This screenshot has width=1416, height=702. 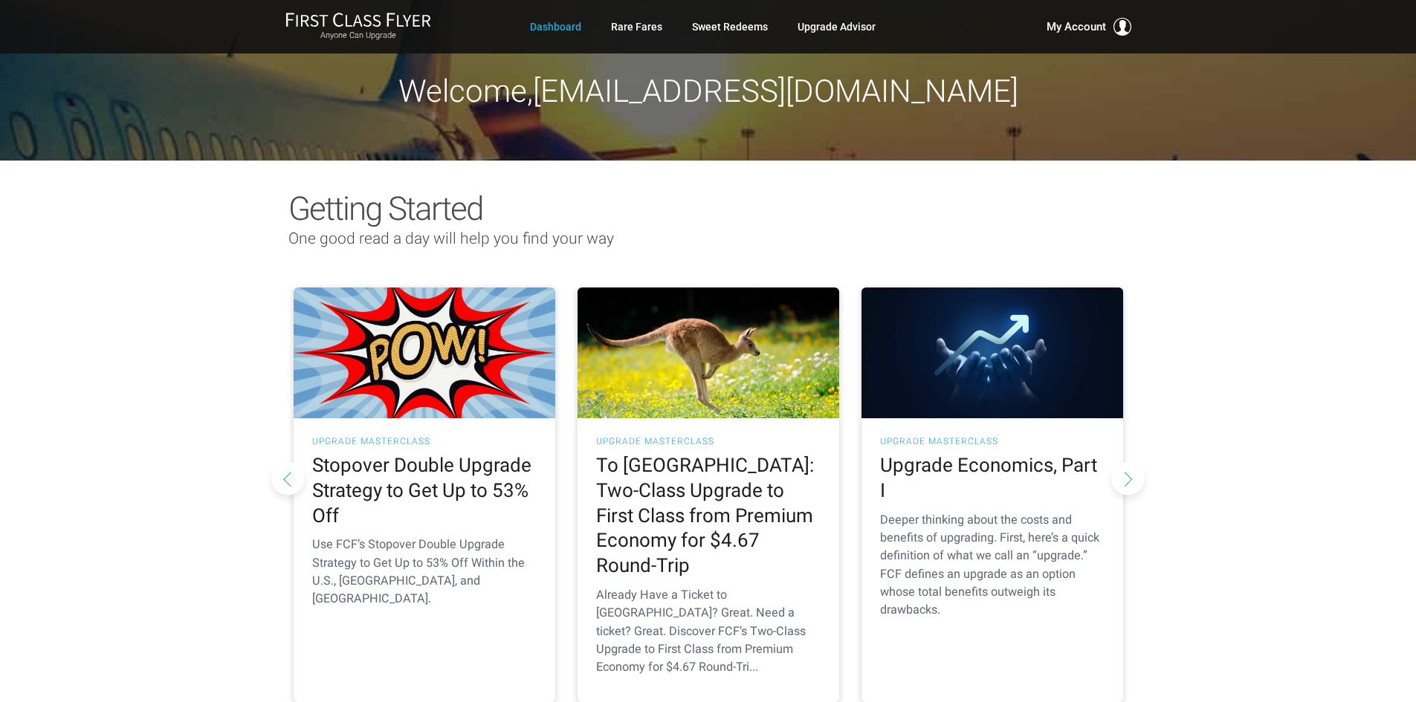 What do you see at coordinates (358, 19) in the screenshot?
I see `img: First Class Flyer` at bounding box center [358, 19].